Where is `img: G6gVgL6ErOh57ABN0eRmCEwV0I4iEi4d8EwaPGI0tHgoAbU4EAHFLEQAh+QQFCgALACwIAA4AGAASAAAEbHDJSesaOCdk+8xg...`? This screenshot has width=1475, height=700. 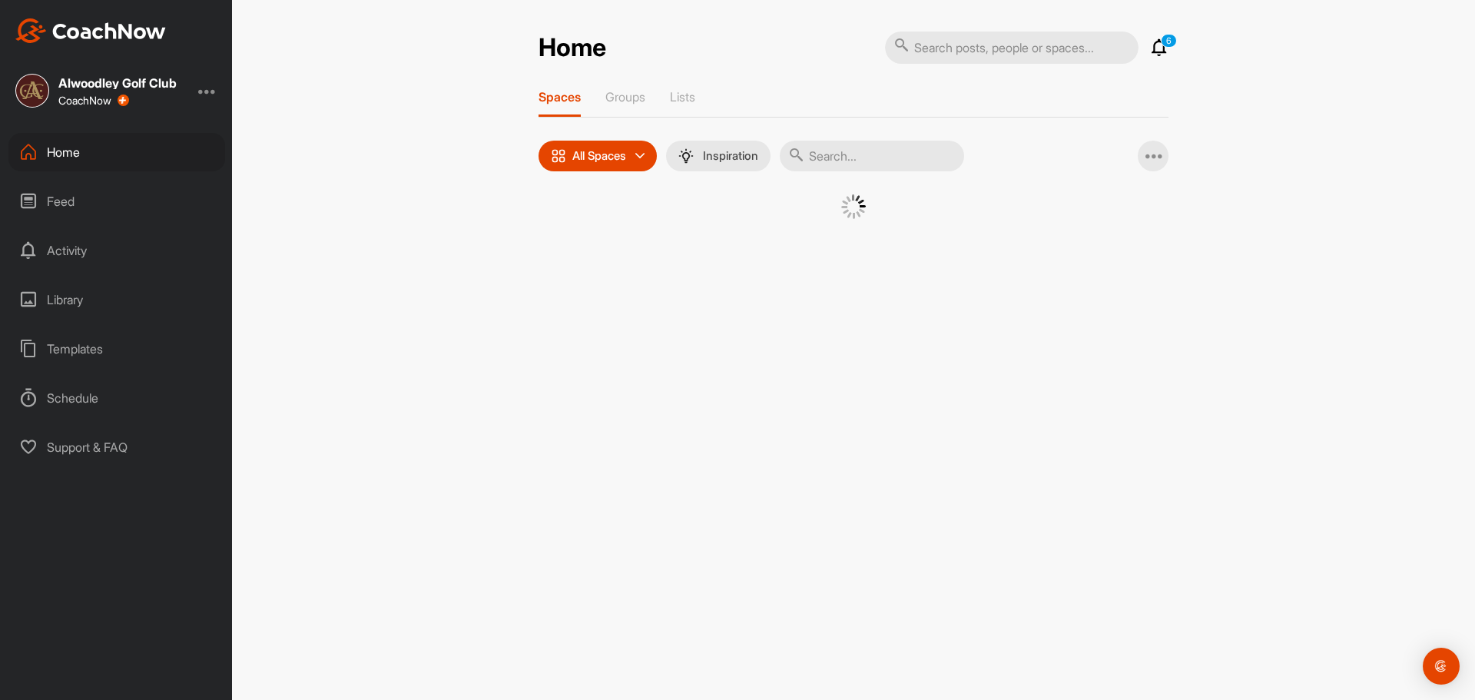 img: G6gVgL6ErOh57ABN0eRmCEwV0I4iEi4d8EwaPGI0tHgoAbU4EAHFLEQAh+QQFCgALACwIAA4AGAASAAAEbHDJSesaOCdk+8xg... is located at coordinates (854, 207).